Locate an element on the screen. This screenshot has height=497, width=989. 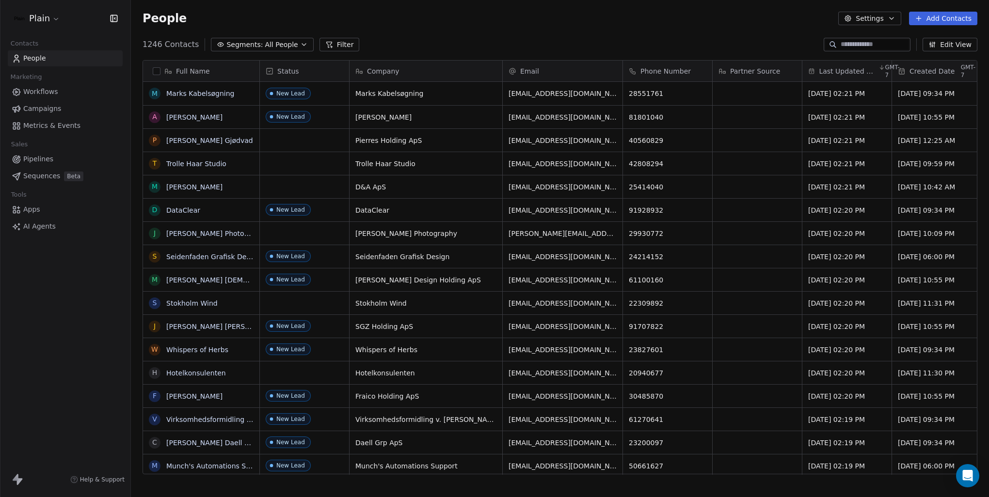
span: Tools is located at coordinates (18, 195).